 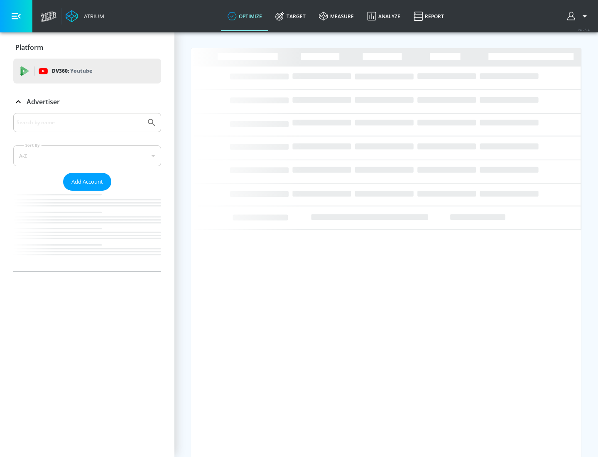 What do you see at coordinates (92, 16) in the screenshot?
I see `div: Atrium` at bounding box center [92, 16].